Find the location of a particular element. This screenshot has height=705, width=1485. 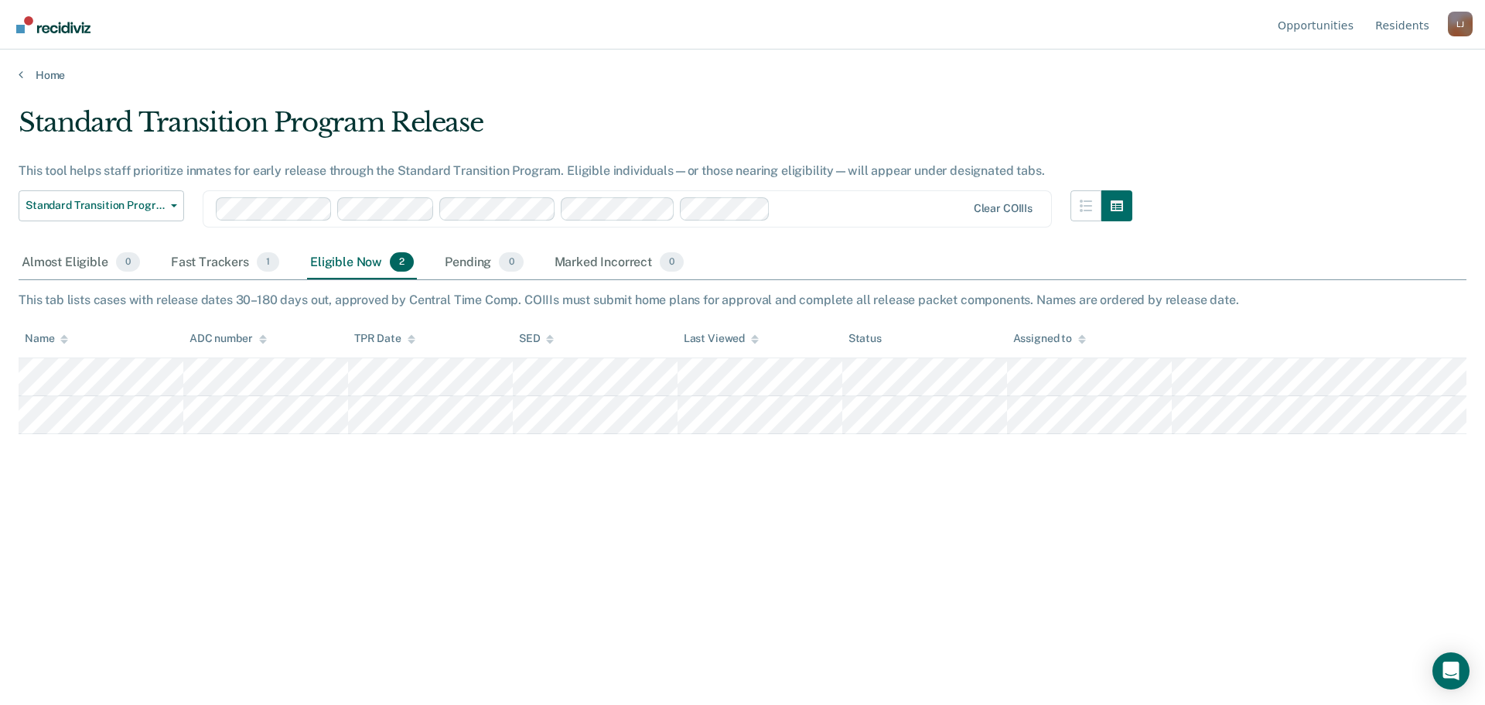

span: Standard Transition Program Release is located at coordinates (95, 205).